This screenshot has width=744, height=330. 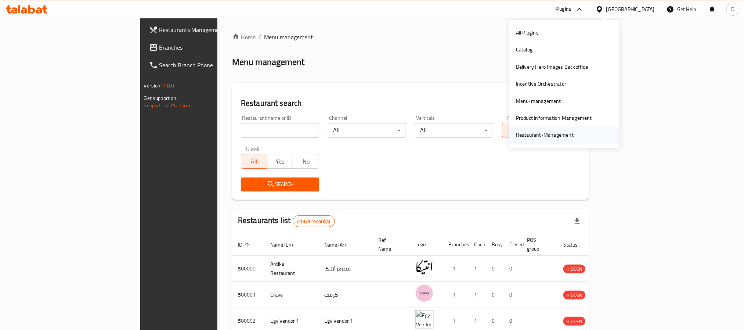 I want to click on div: Total records count, so click(x=314, y=221).